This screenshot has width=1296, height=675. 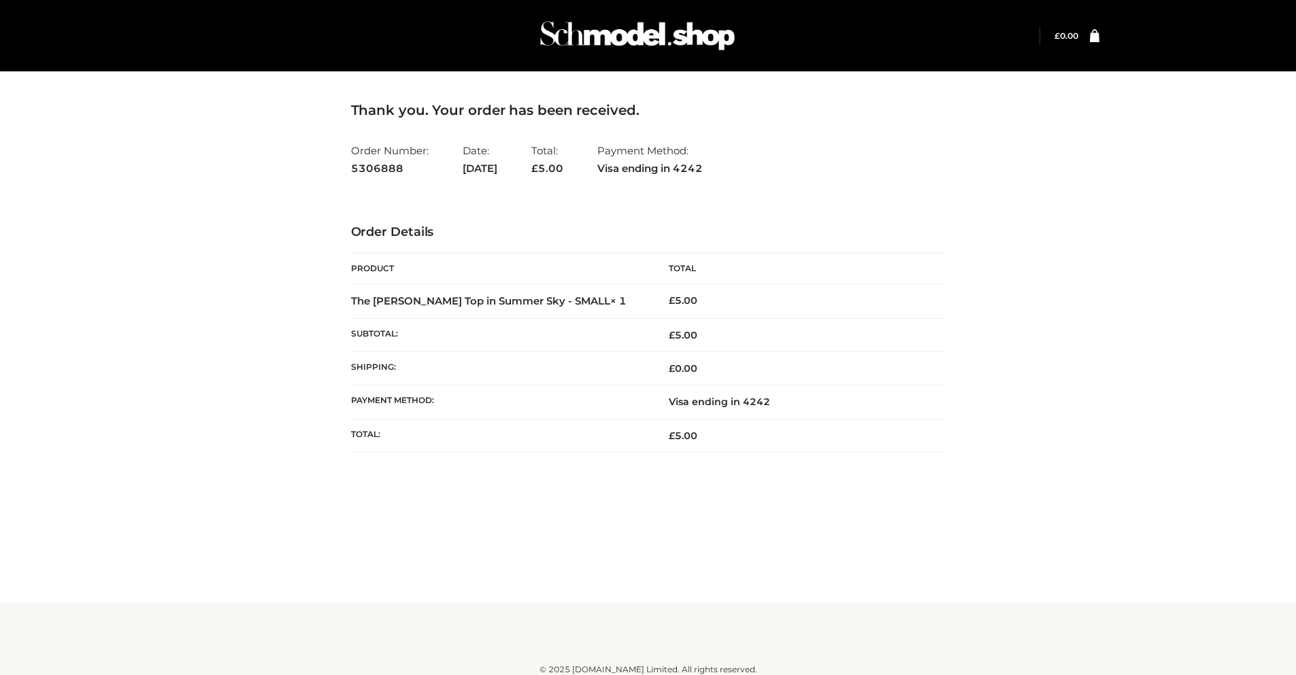 What do you see at coordinates (683, 301) in the screenshot?
I see `bdi: 5.00` at bounding box center [683, 301].